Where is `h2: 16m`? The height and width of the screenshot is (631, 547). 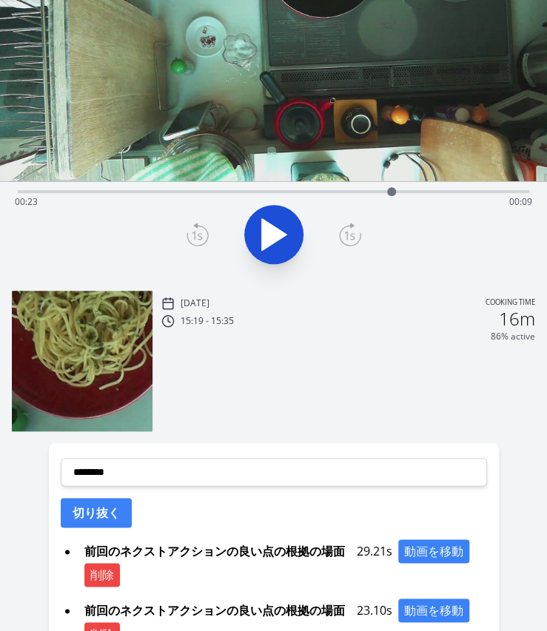
h2: 16m is located at coordinates (516, 319).